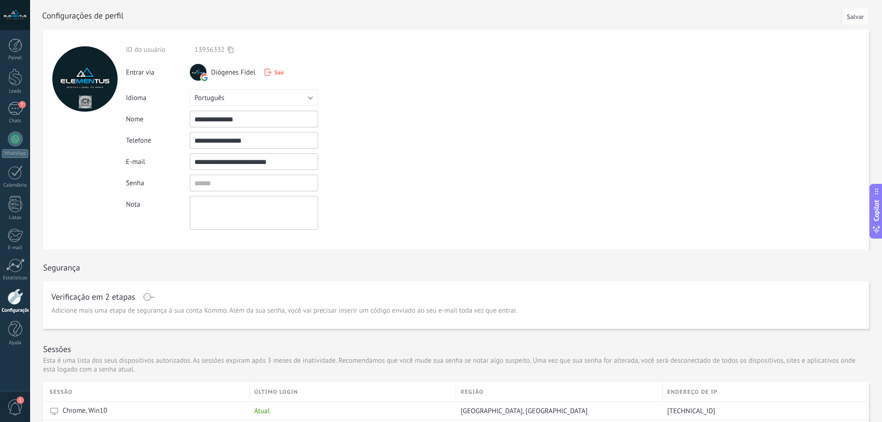 The height and width of the screenshot is (422, 882). What do you see at coordinates (15, 343) in the screenshot?
I see `div: Ajuda` at bounding box center [15, 343].